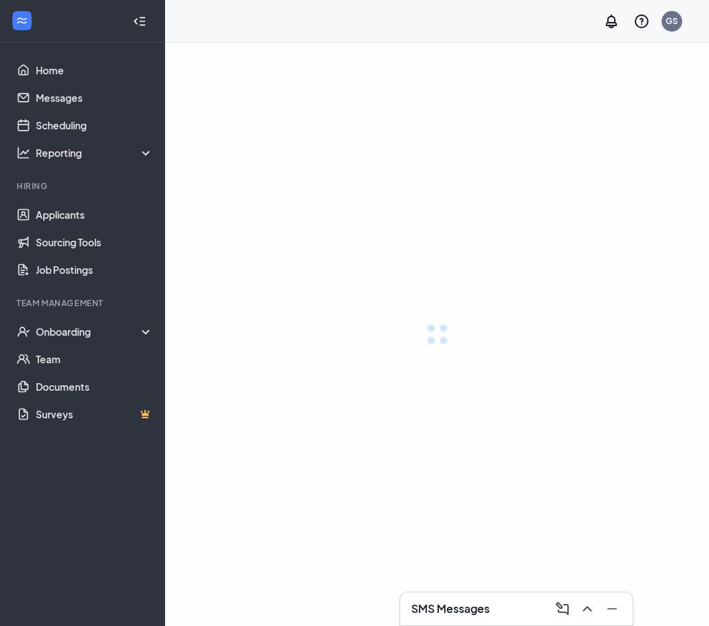  I want to click on svg: Minimize, so click(612, 609).